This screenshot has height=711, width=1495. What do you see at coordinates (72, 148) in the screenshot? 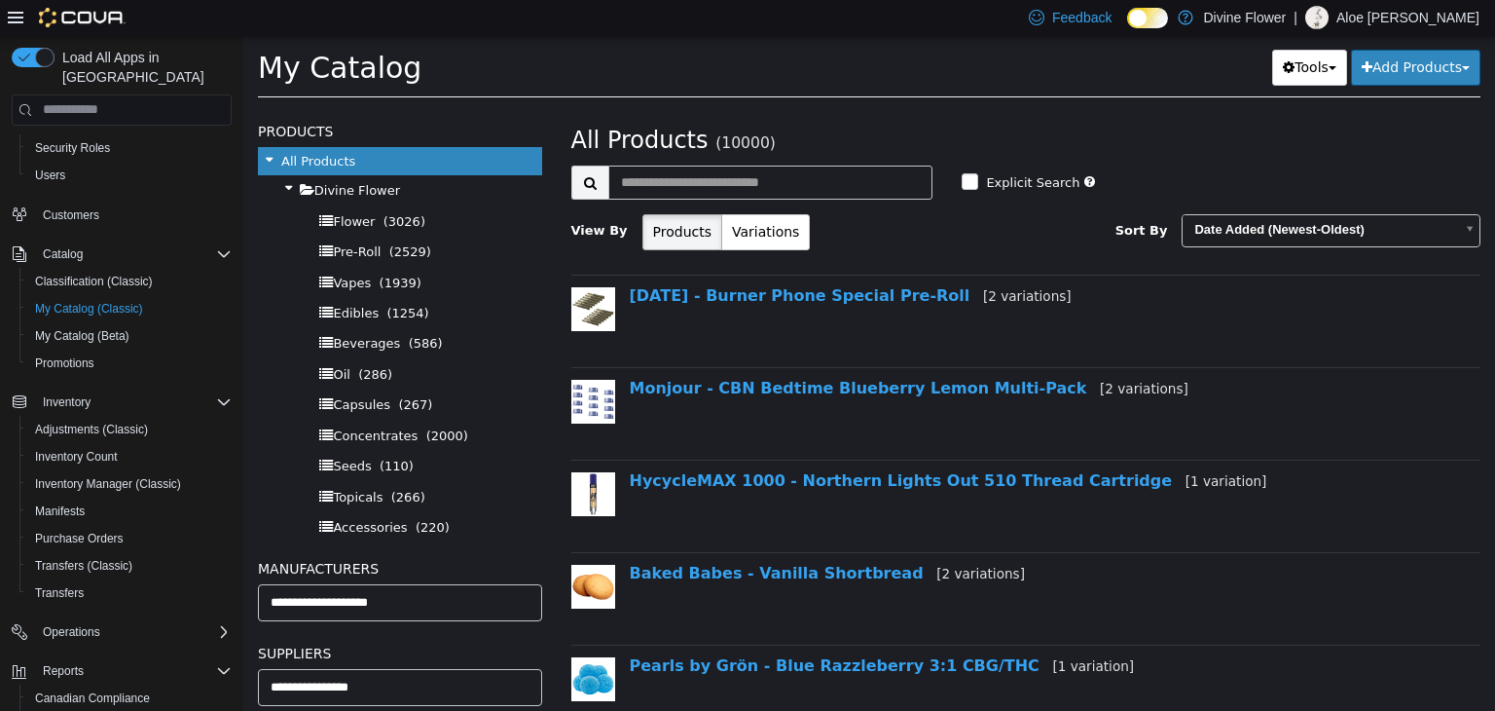
I see `a: Security Roles` at bounding box center [72, 148].